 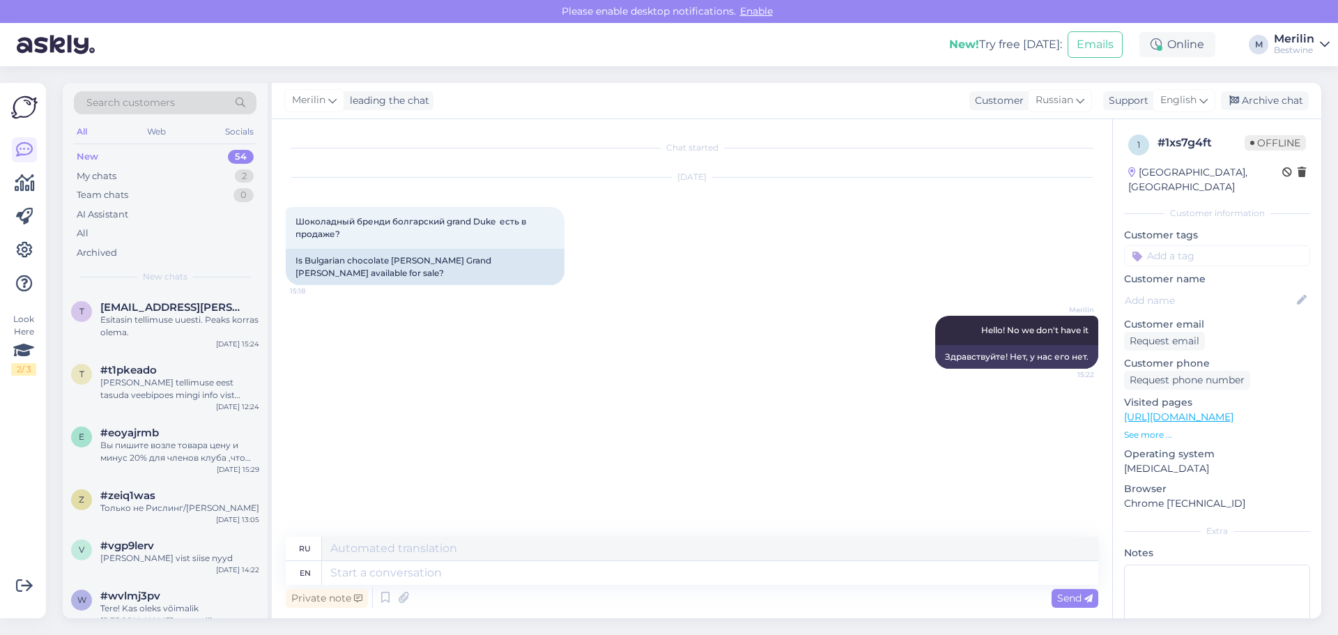 I want to click on div: Team chats, so click(x=102, y=195).